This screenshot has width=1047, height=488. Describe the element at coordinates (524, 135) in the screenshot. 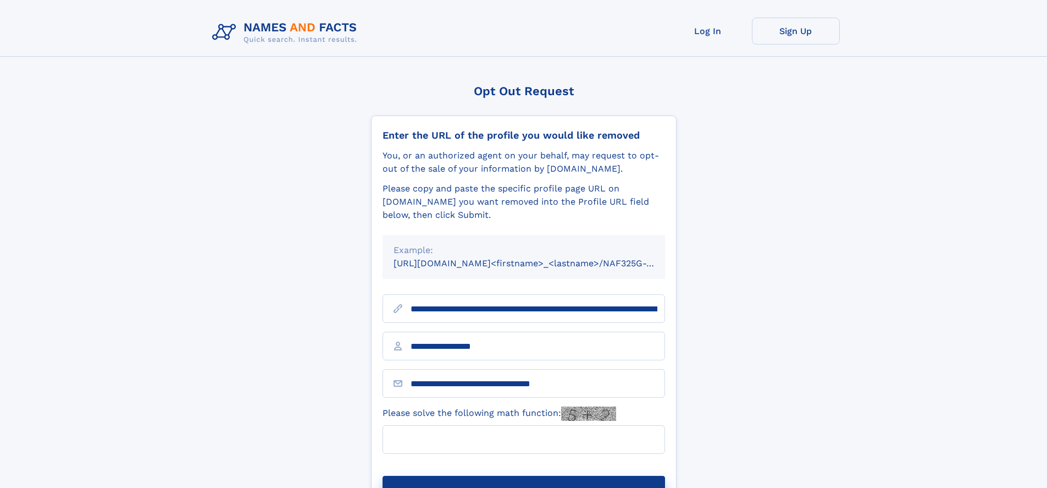

I see `div: Enter the URL of the profile you would like removed` at that location.